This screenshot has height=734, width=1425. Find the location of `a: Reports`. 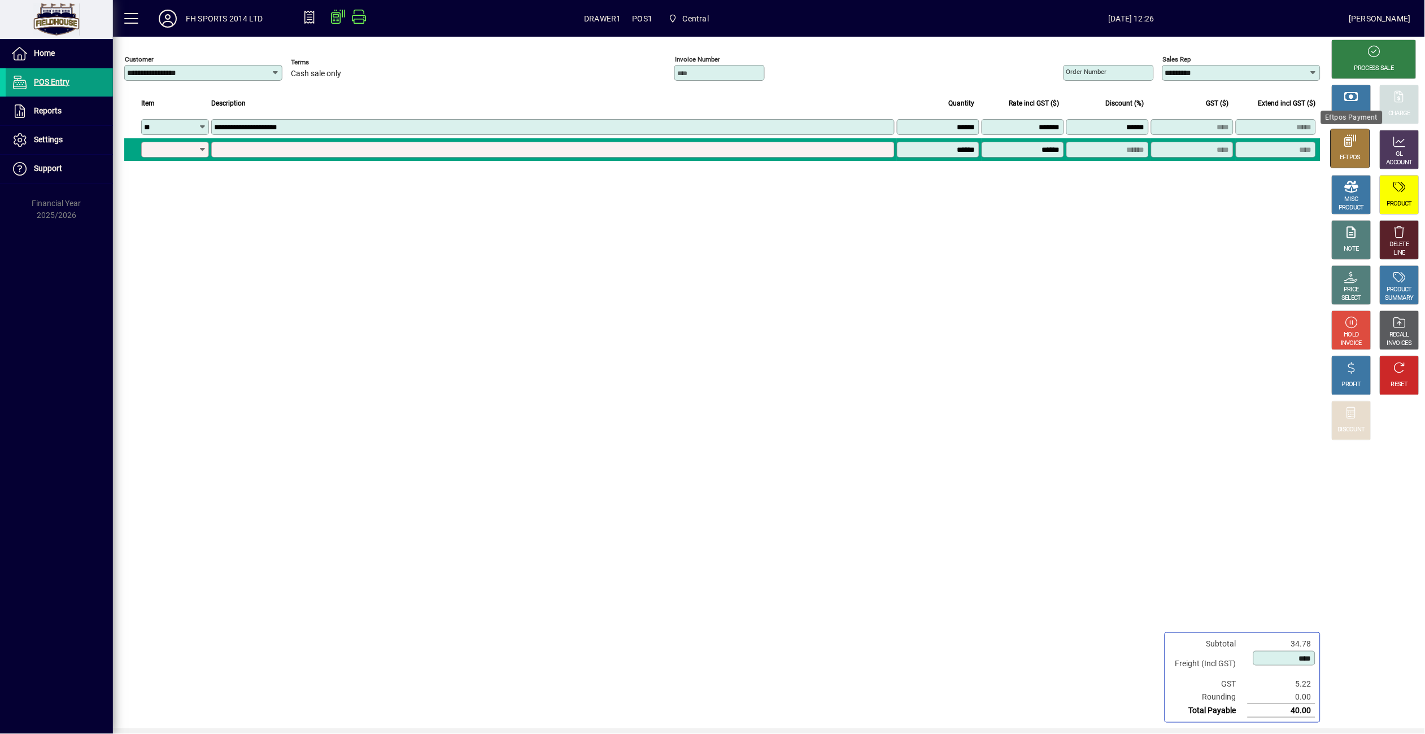

a: Reports is located at coordinates (59, 111).